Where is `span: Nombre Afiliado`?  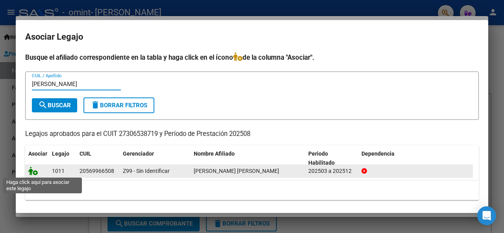
span: Nombre Afiliado is located at coordinates (214, 154).